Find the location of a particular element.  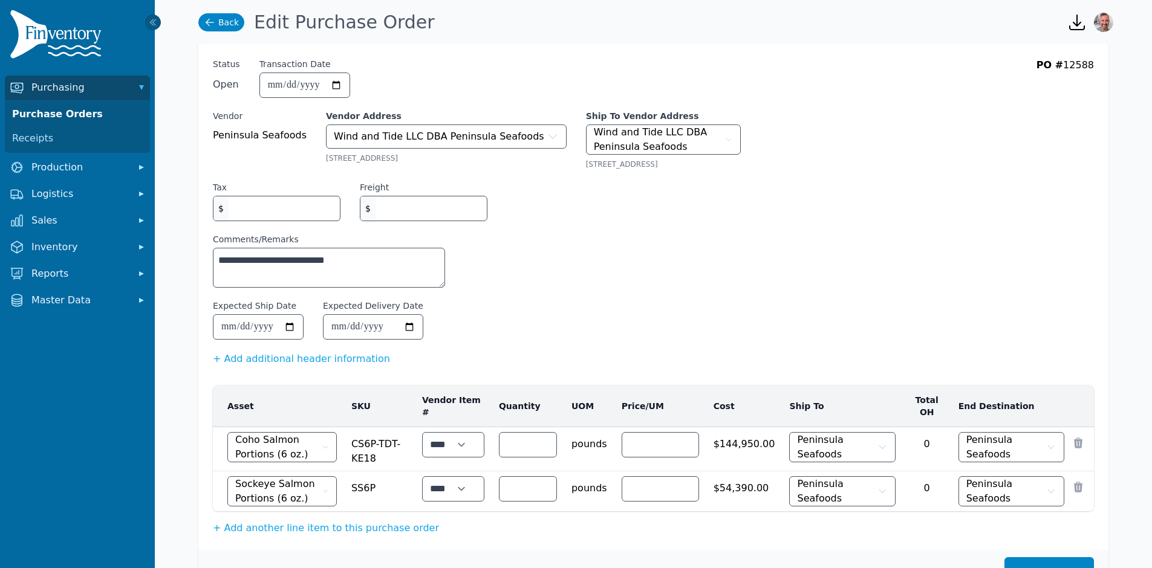

th: UOM is located at coordinates (589, 406).